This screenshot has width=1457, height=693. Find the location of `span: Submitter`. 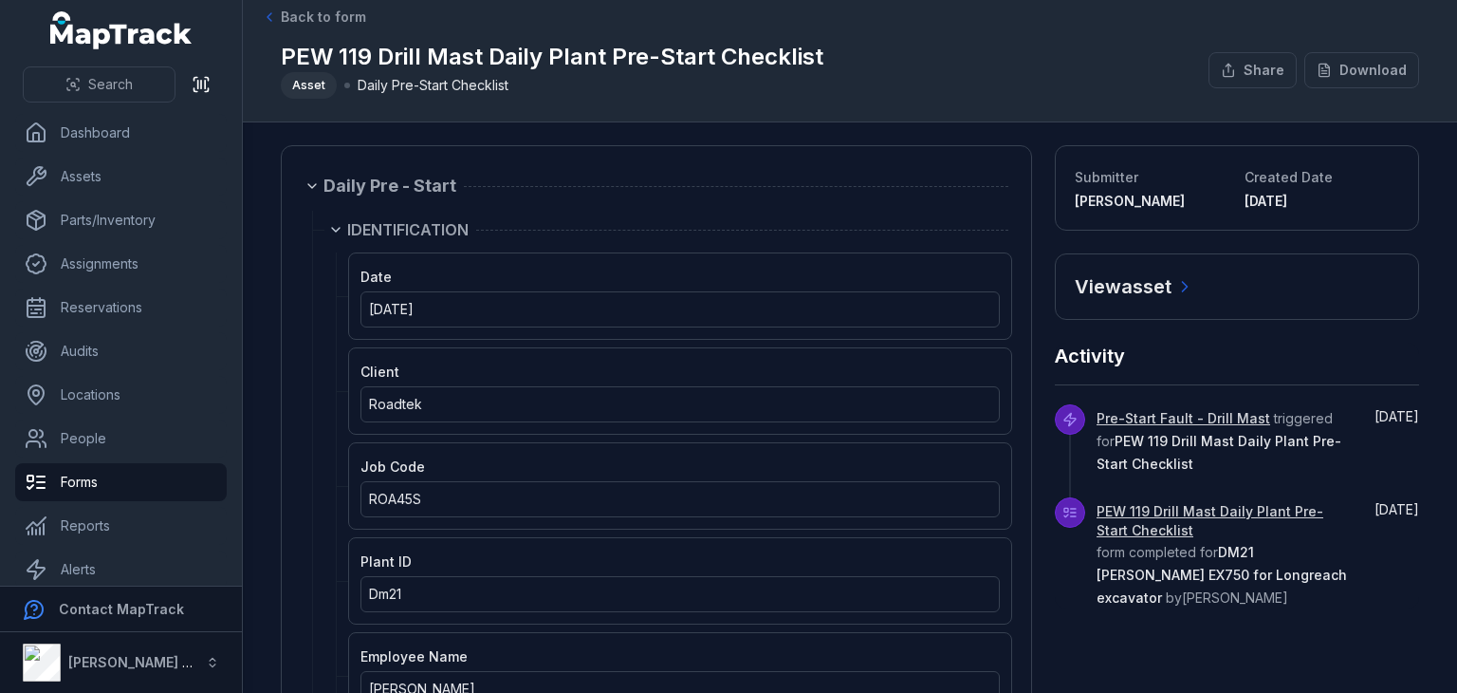

span: Submitter is located at coordinates (1106, 176).